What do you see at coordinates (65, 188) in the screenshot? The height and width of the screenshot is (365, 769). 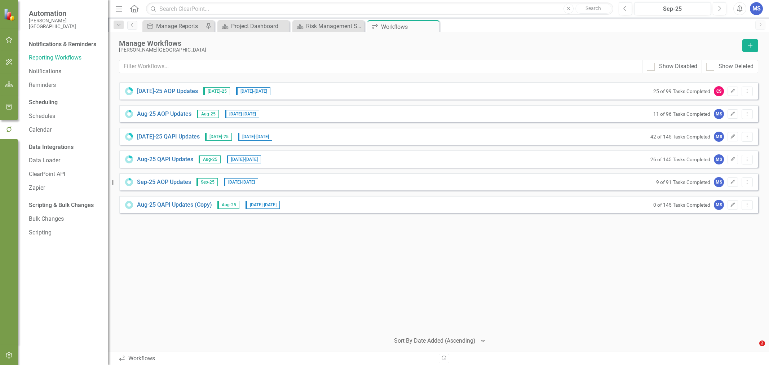 I see `a: Zapier` at bounding box center [65, 188].